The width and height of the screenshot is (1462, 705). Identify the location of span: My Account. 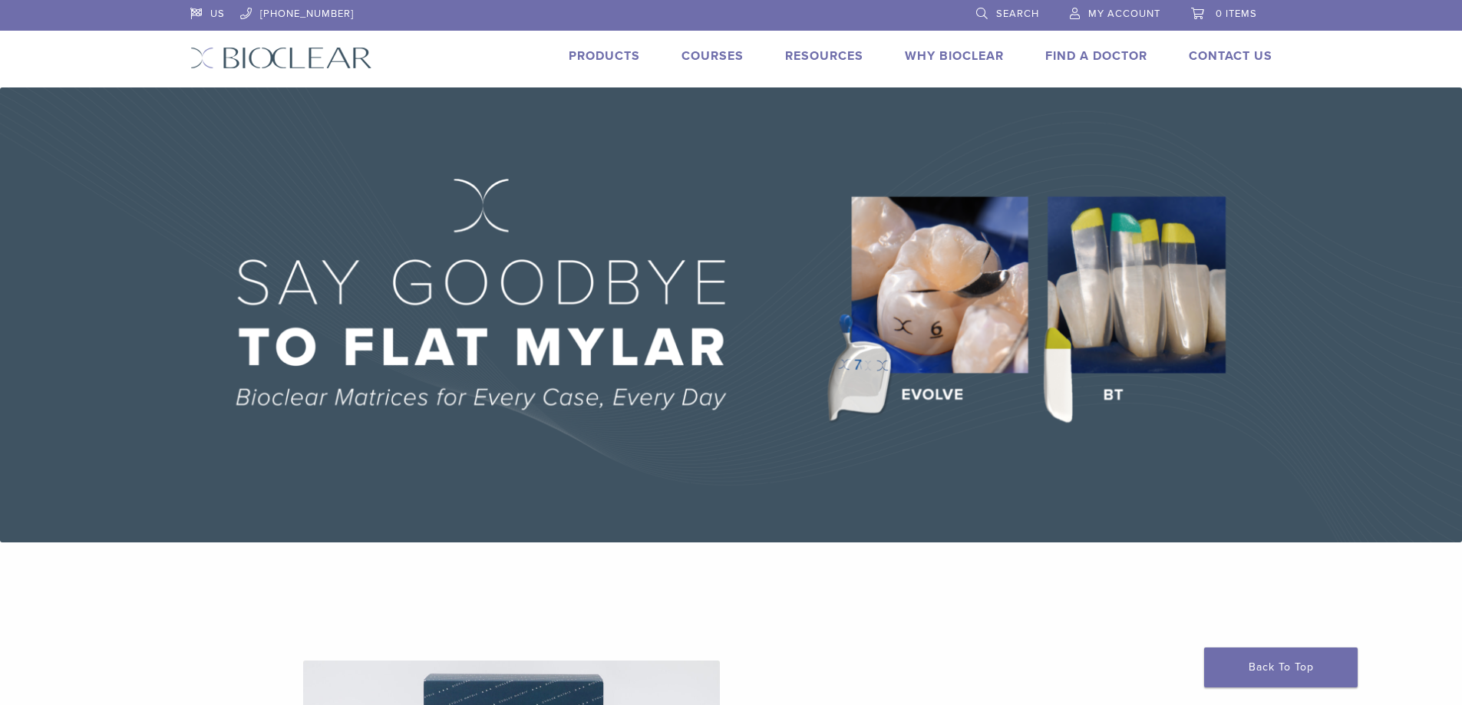
(1124, 14).